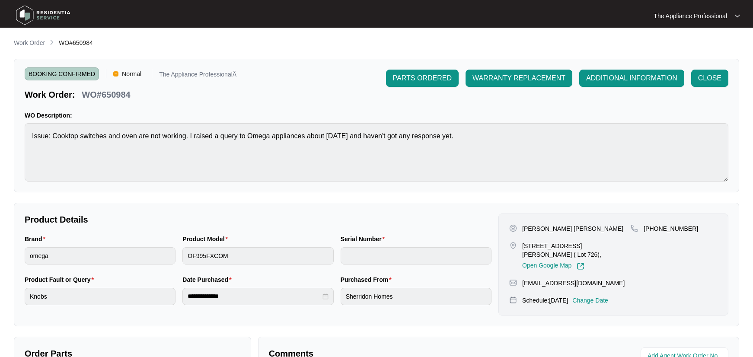 The height and width of the screenshot is (357, 753). What do you see at coordinates (76, 43) in the screenshot?
I see `span: WO#650984` at bounding box center [76, 43].